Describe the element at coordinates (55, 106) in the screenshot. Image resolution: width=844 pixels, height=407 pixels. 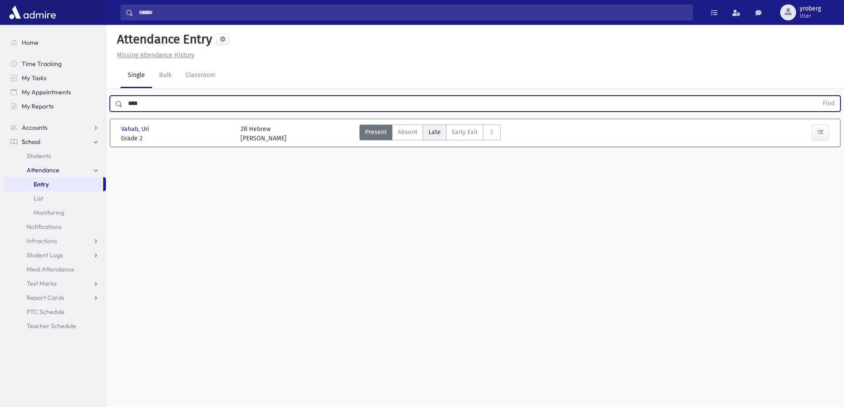
I see `a: My Reports` at that location.